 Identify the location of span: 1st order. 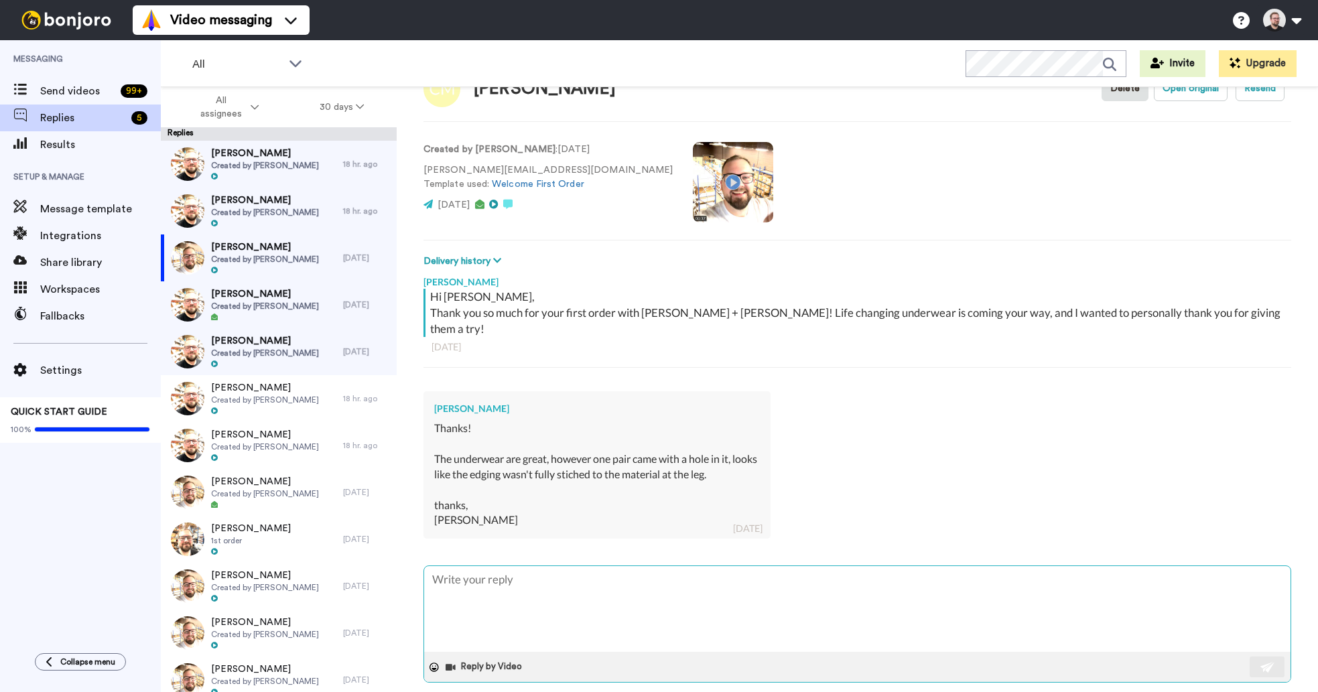
(251, 541).